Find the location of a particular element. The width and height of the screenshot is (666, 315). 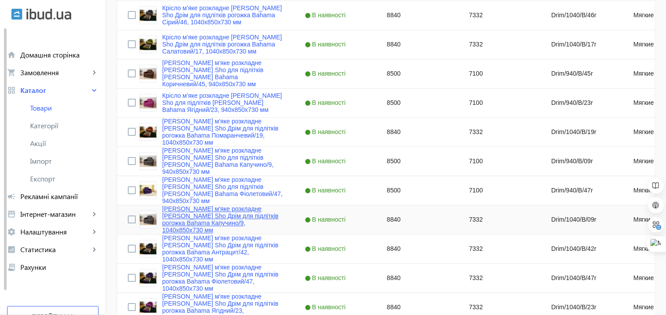

div: Drim/1040/B/42r is located at coordinates (582, 249).